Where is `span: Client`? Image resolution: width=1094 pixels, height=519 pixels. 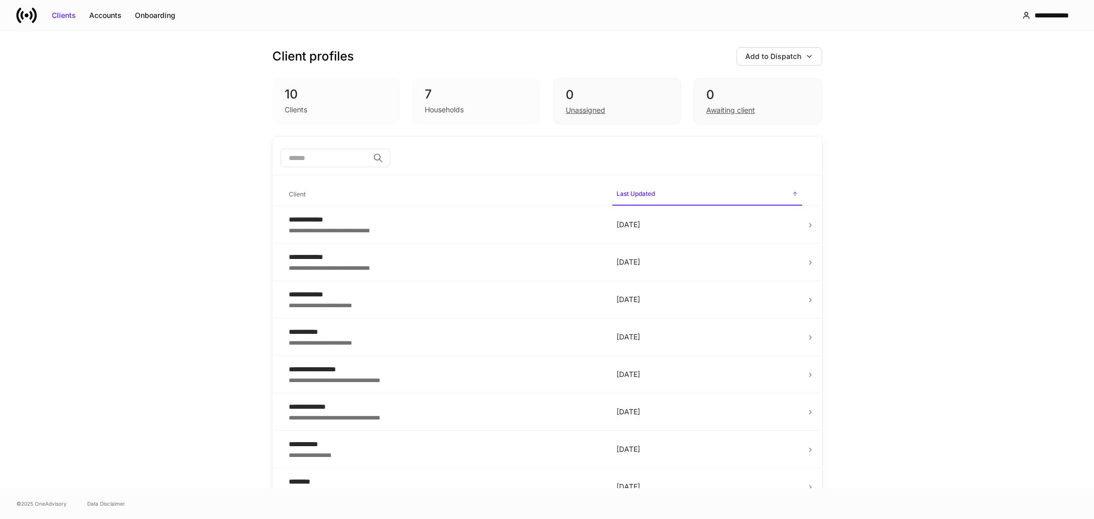 span: Client is located at coordinates (444, 194).